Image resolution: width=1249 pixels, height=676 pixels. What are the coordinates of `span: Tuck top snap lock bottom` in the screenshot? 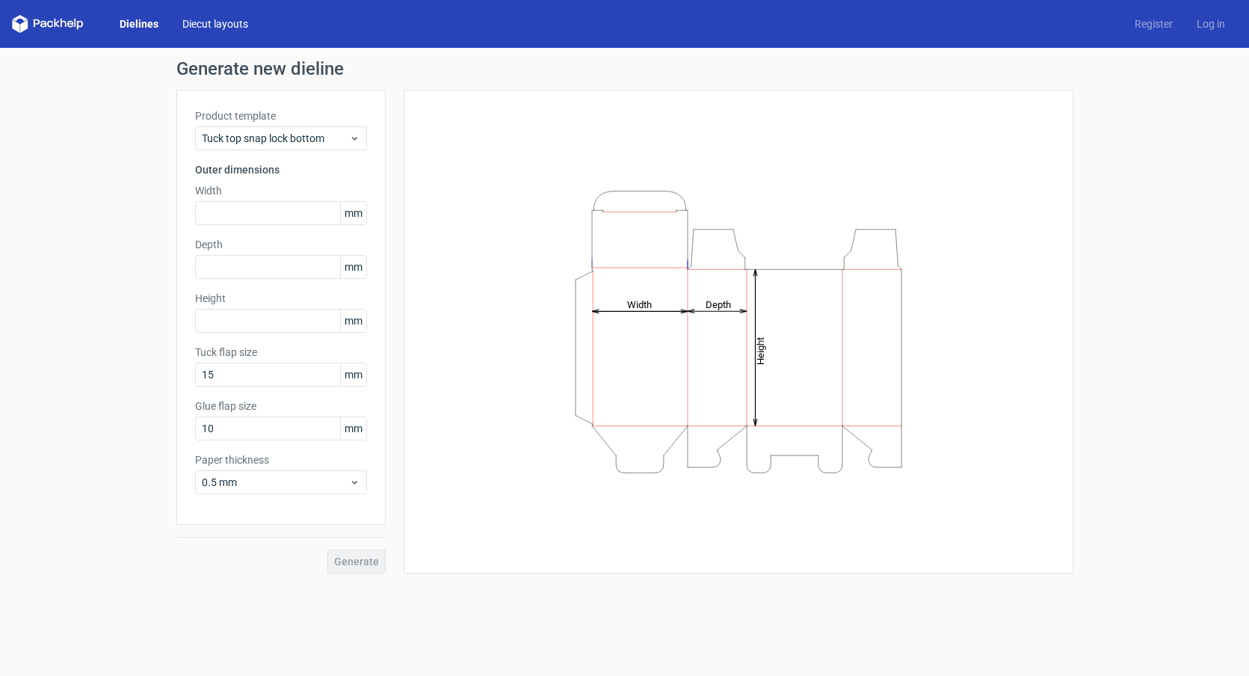 It's located at (275, 138).